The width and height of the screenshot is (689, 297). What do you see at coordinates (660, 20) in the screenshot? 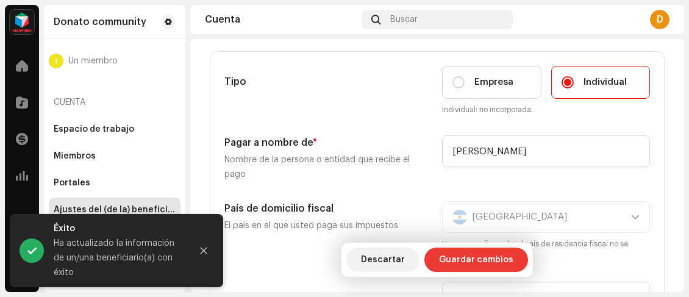
I see `div: D` at bounding box center [660, 20].